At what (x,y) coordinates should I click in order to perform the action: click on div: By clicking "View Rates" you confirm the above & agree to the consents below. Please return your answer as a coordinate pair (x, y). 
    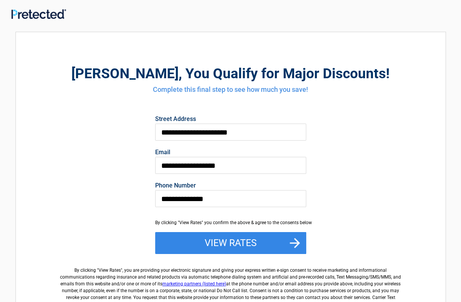
    Looking at the image, I should click on (231, 223).